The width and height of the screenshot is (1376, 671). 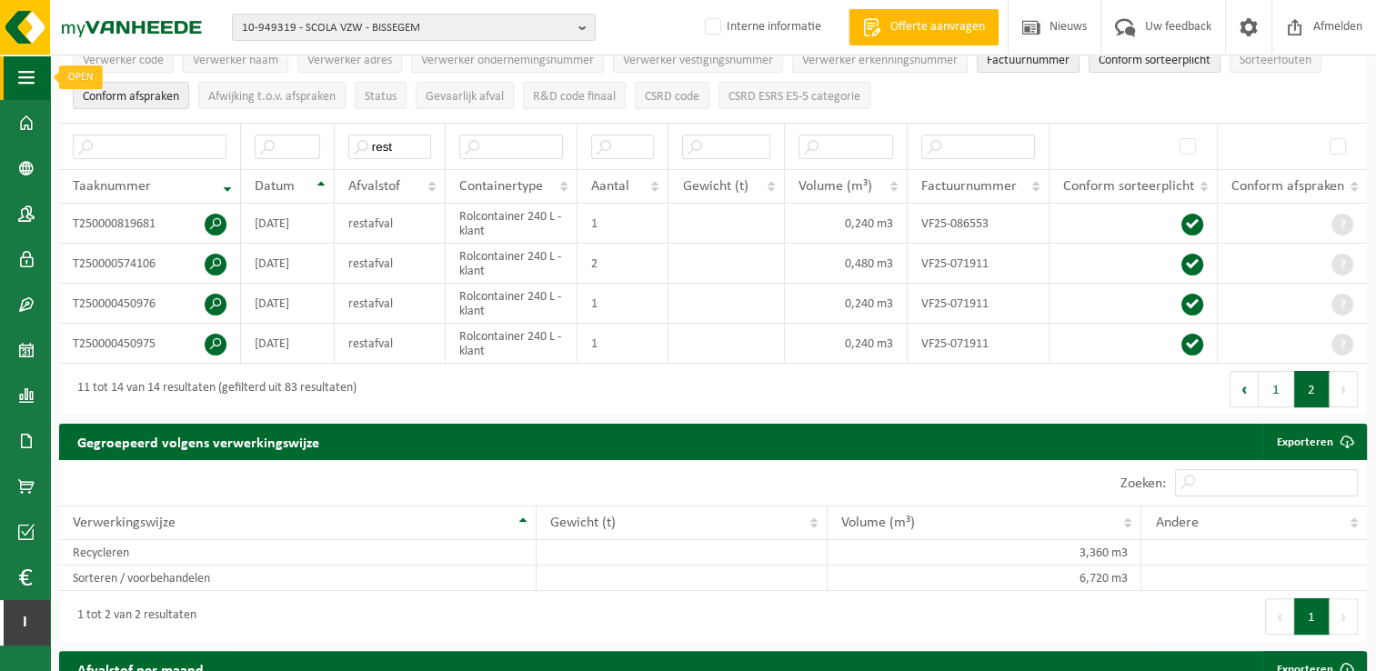 I want to click on button: Afwijking t.o.v. afsprakenAfwijking t.o.v. afspraken: Activate to sort, so click(x=272, y=96).